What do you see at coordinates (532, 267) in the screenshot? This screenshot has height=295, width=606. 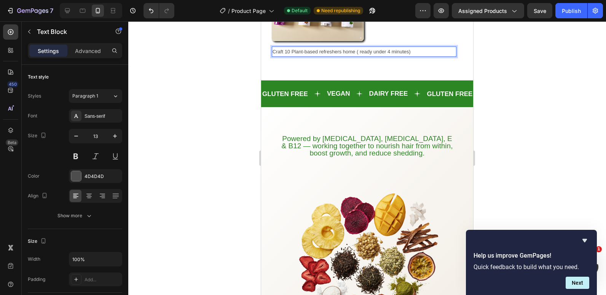 I see `p: Quick feedback to build what you need.` at bounding box center [532, 267].